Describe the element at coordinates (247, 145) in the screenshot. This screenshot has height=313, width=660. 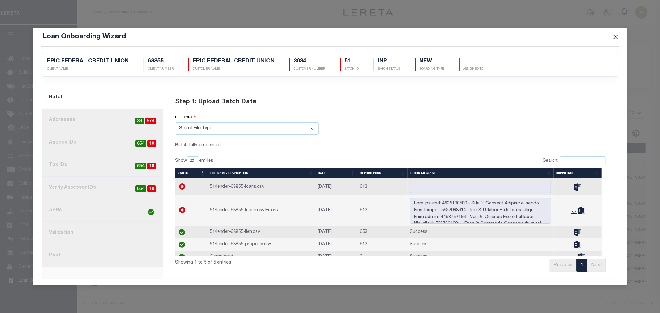
I see `div: Batch fully processed` at that location.